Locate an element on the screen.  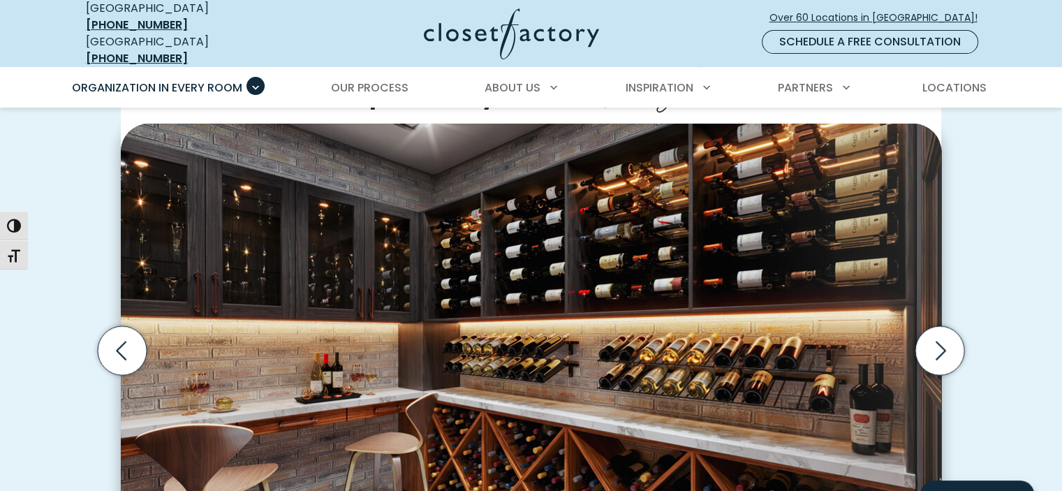
span: Organization in Every Room is located at coordinates (157, 87).